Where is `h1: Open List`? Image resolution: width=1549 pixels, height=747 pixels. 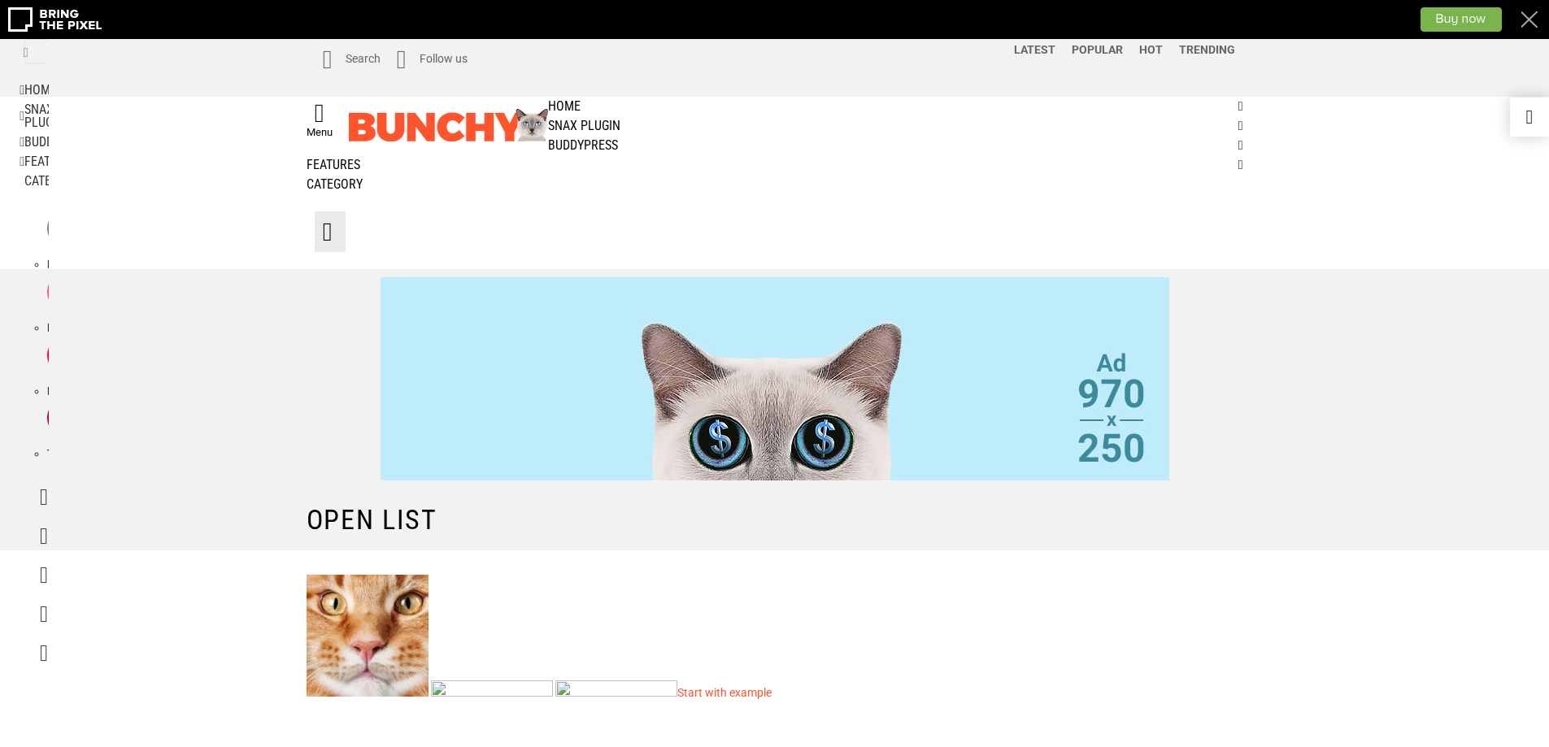
h1: Open List is located at coordinates (775, 520).